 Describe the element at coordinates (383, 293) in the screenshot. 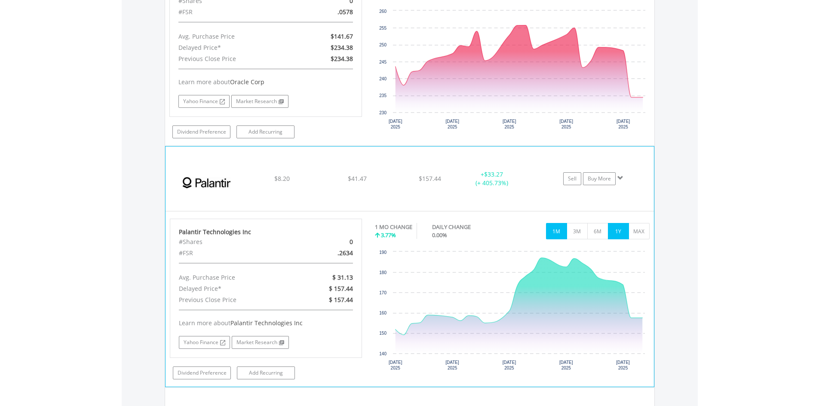

I see `text: 170` at that location.